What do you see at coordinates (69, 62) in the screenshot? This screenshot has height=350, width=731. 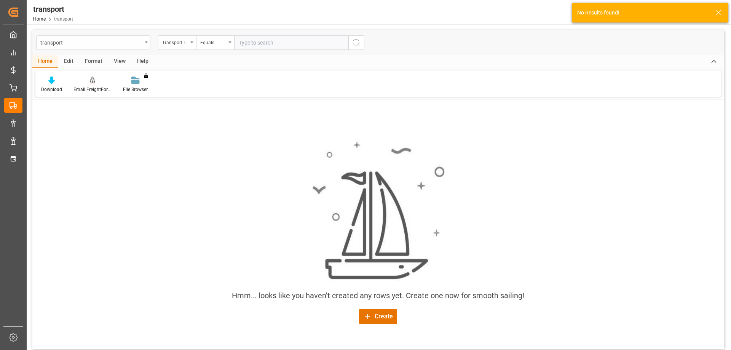 I see `div: Edit` at bounding box center [69, 62].